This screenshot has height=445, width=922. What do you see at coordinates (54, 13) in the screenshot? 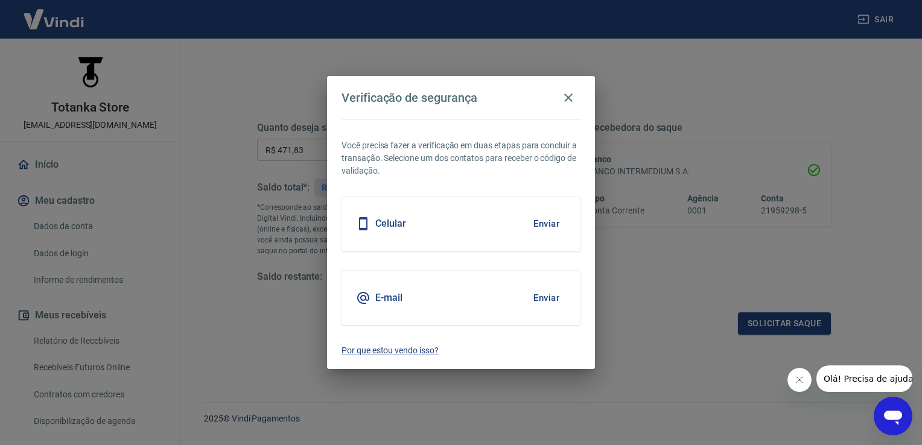
I see `span: Olá! Precisa de ajuda?` at bounding box center [54, 13].